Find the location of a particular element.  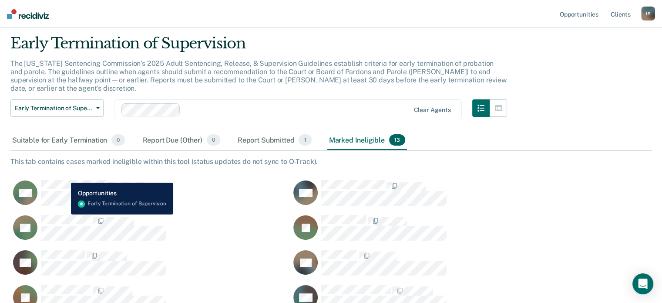

div: CaseloadOpportunityCell-256882 is located at coordinates (151, 232).